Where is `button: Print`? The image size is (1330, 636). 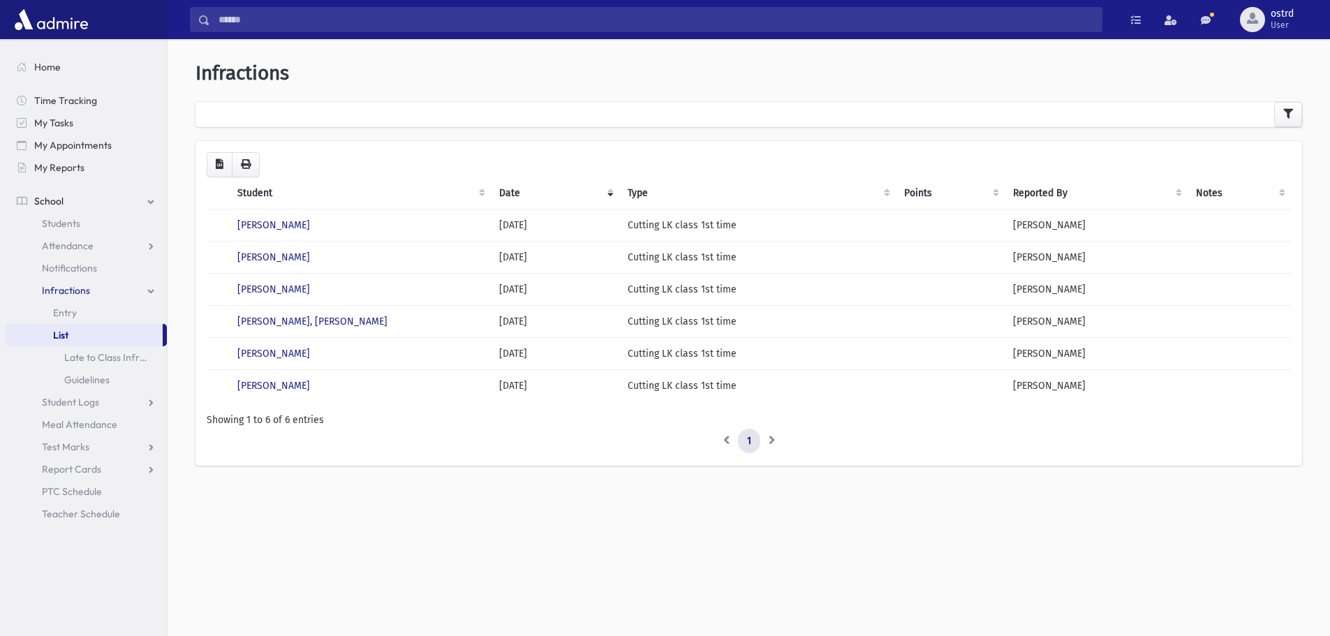 button: Print is located at coordinates (246, 165).